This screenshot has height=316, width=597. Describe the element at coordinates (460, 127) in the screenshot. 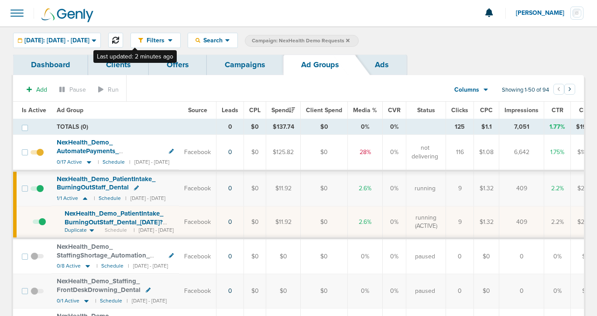

I see `td: 125` at that location.